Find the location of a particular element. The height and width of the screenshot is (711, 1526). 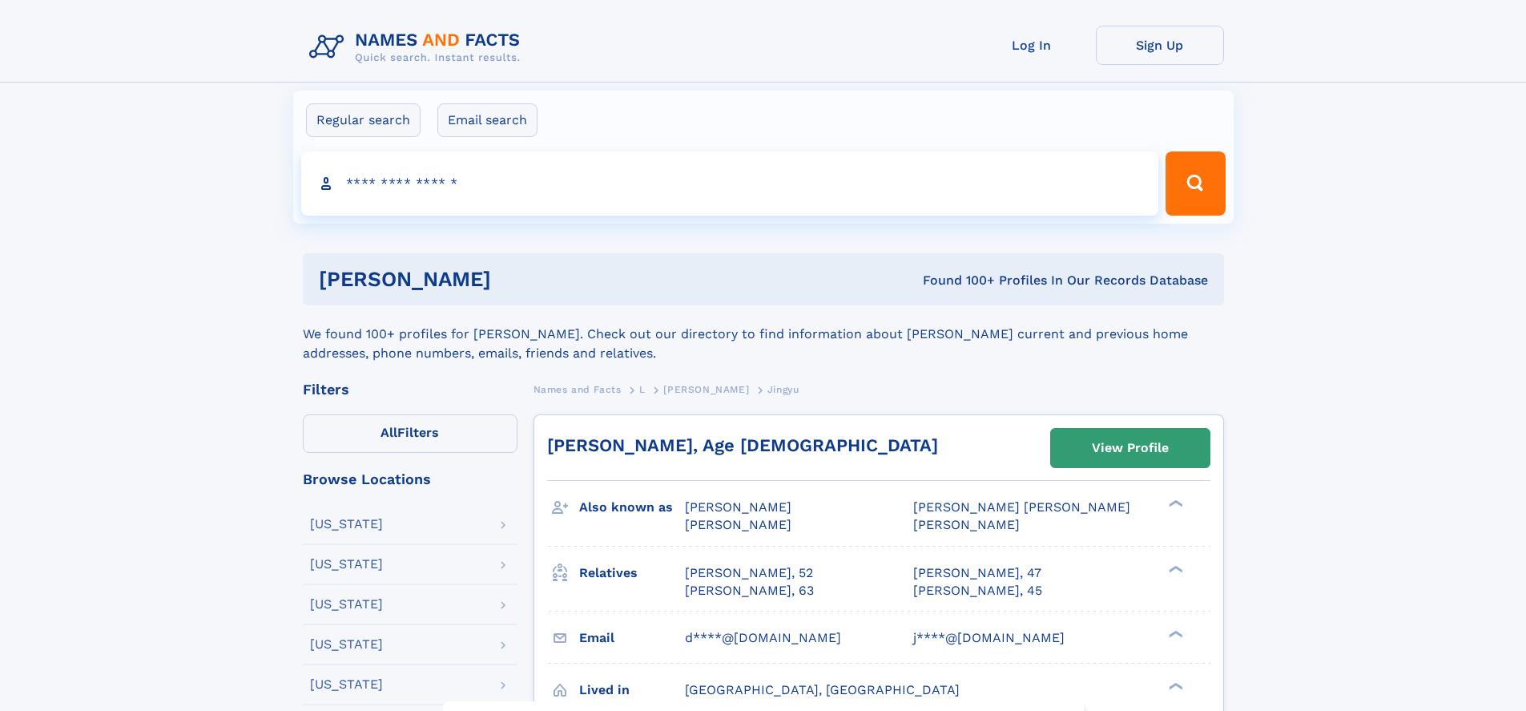

a: Sign Up is located at coordinates (1160, 45).